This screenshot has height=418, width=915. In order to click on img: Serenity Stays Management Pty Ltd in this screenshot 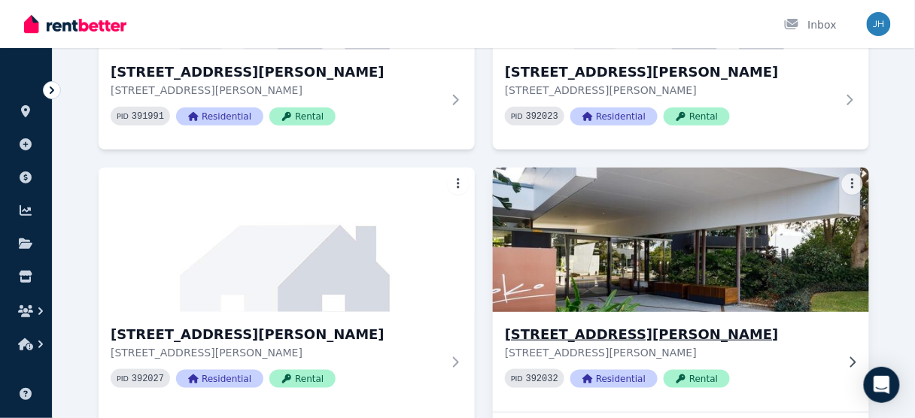, I will do `click(879, 24)`.